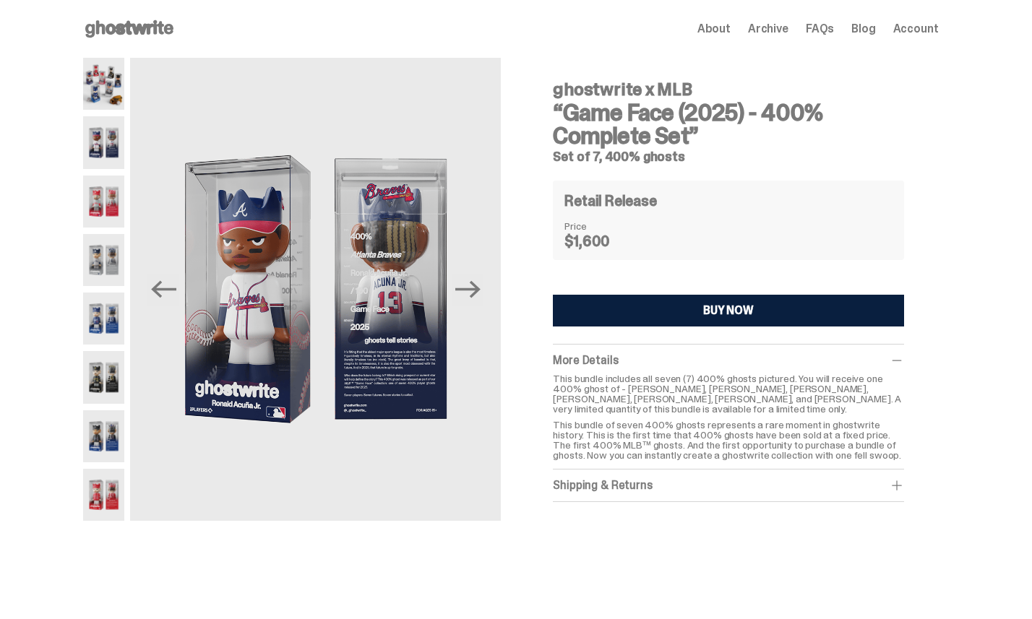 The image size is (1032, 619). What do you see at coordinates (728, 90) in the screenshot?
I see `h4: ghostwrite x MLB` at bounding box center [728, 90].